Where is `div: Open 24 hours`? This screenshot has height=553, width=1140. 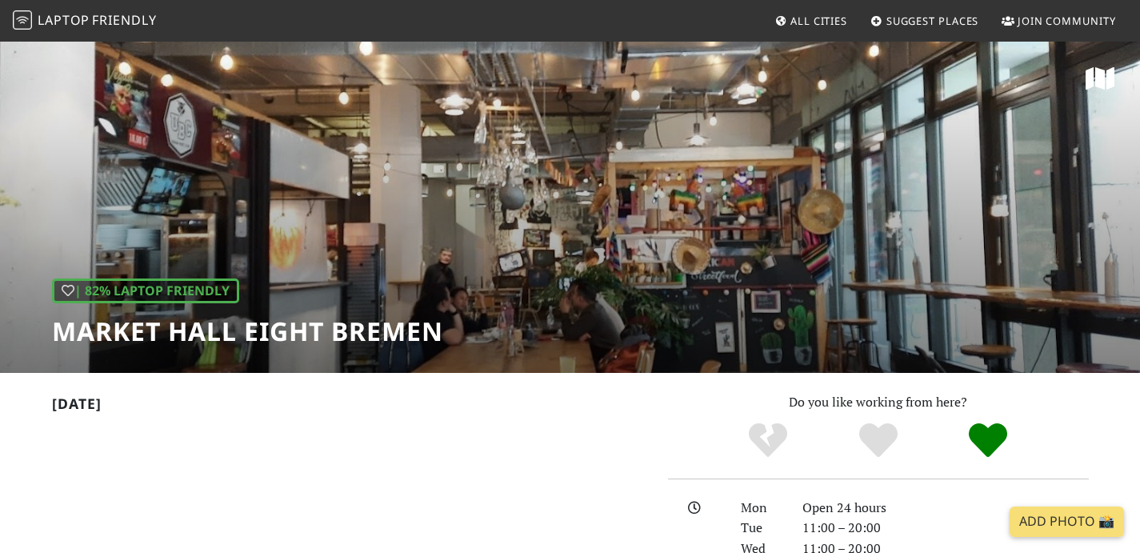
div: Open 24 hours is located at coordinates (946, 508).